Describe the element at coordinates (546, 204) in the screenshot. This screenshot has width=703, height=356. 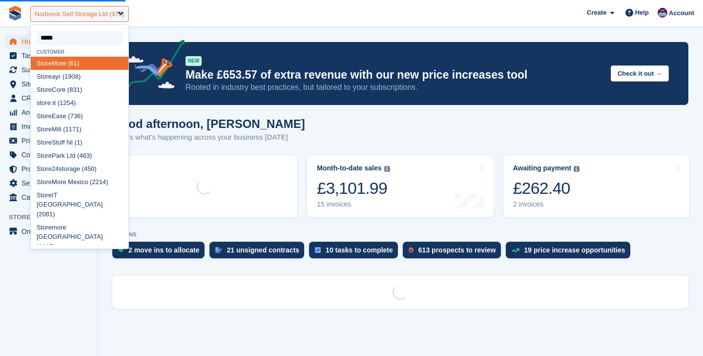
I see `div: 2 invoices` at that location.